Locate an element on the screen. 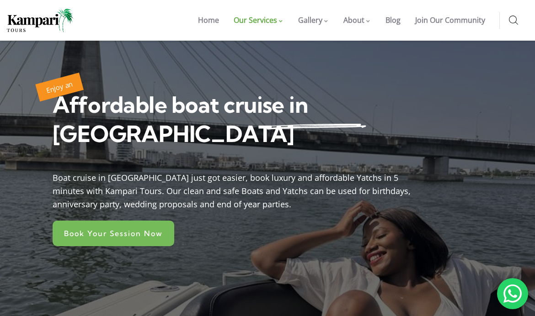 The width and height of the screenshot is (535, 316). span: Gallery is located at coordinates (310, 20).